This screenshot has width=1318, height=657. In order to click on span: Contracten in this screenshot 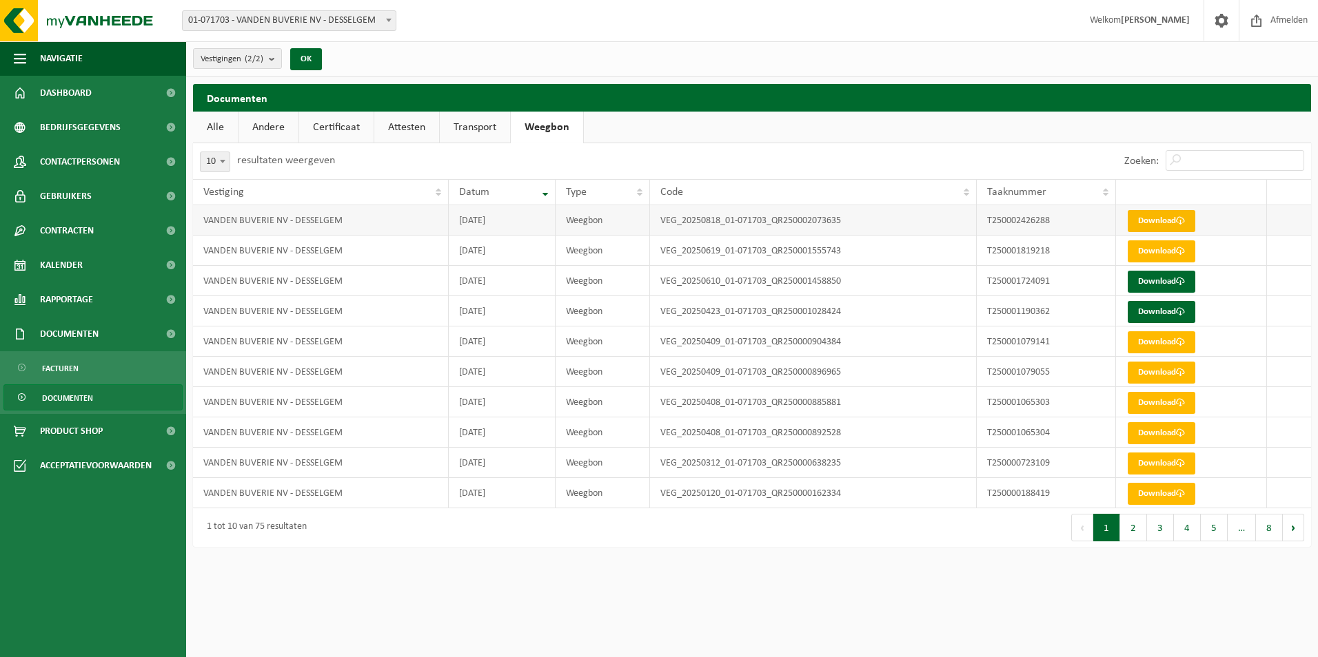, I will do `click(67, 231)`.